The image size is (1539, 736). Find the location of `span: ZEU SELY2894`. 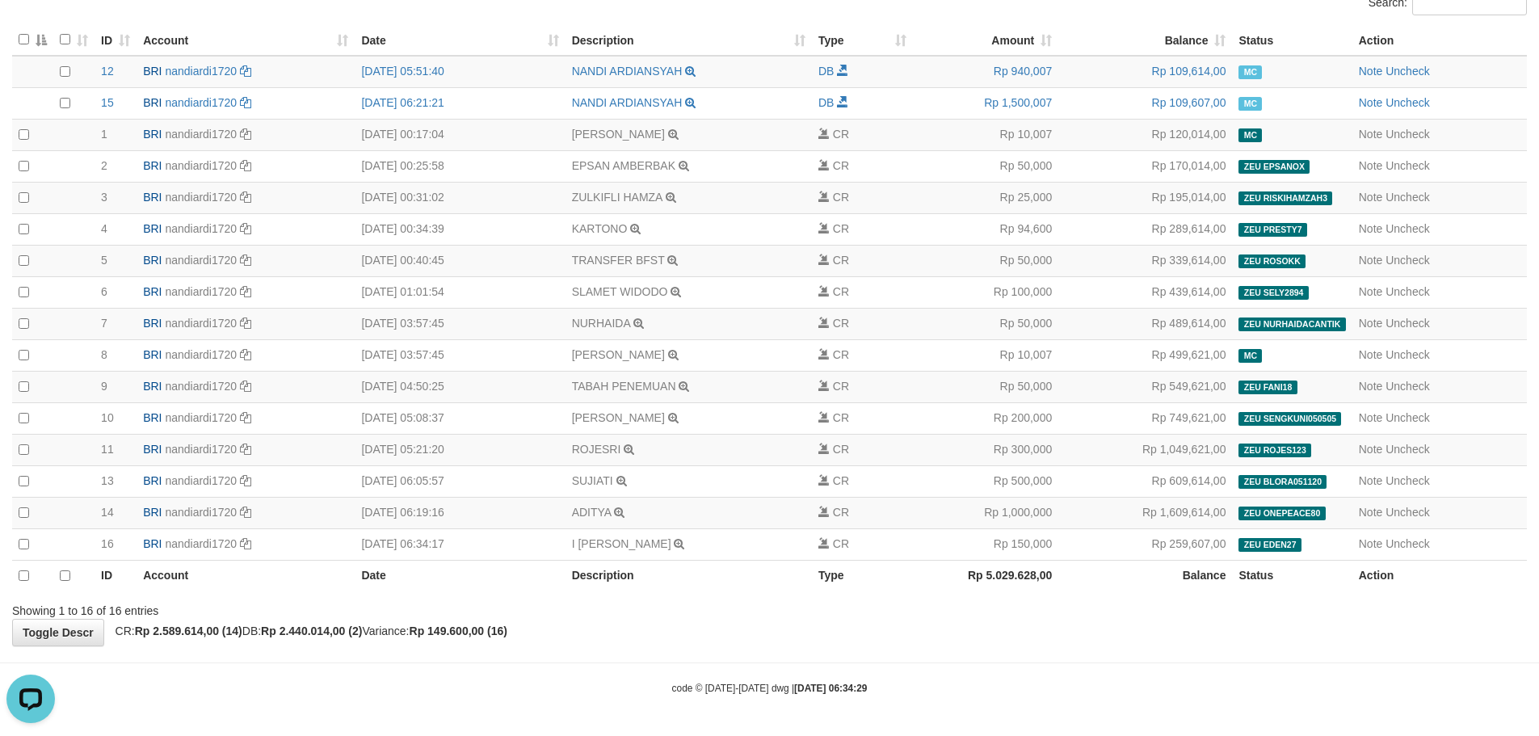

span: ZEU SELY2894 is located at coordinates (1274, 293).